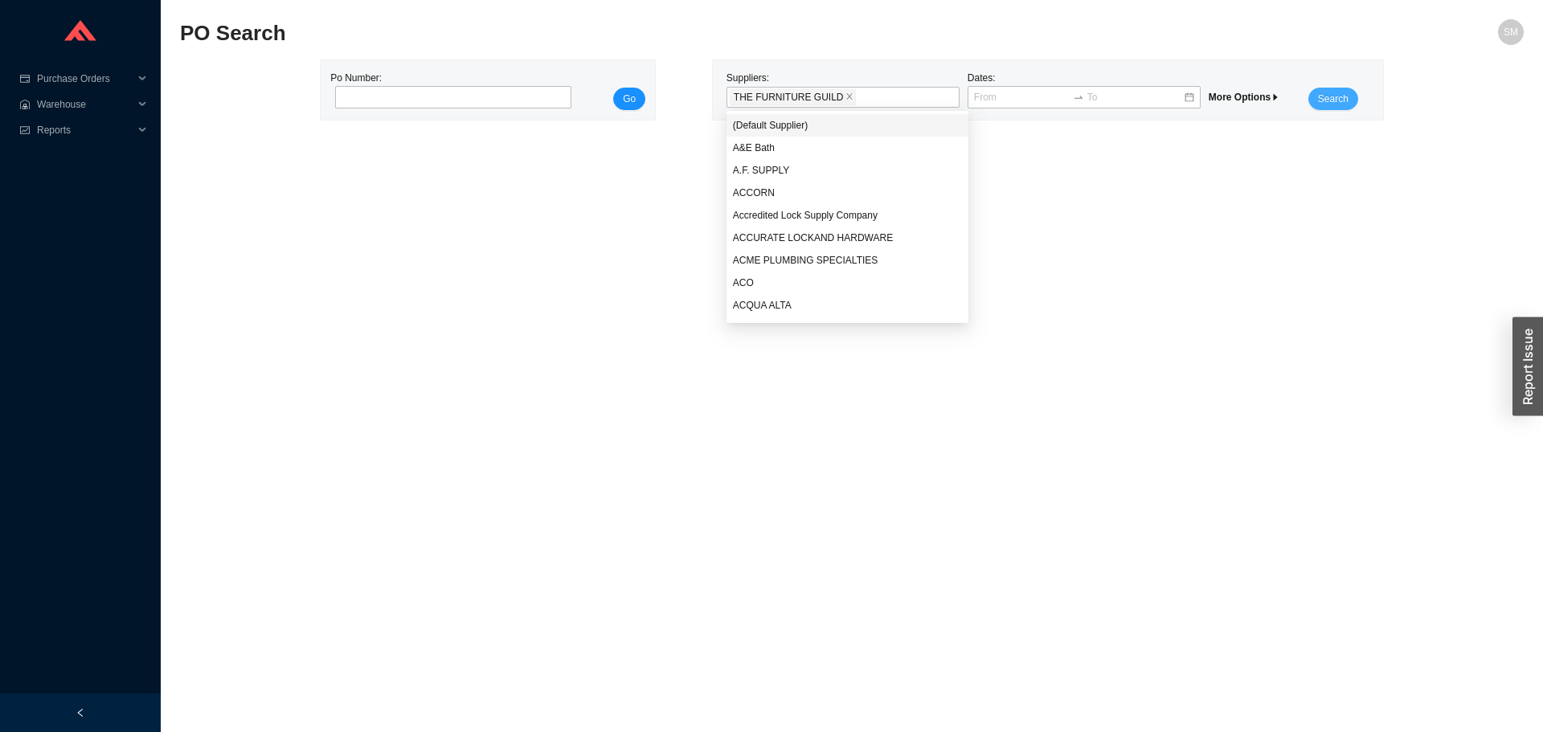 This screenshot has width=1543, height=732. I want to click on span: Search, so click(1333, 99).